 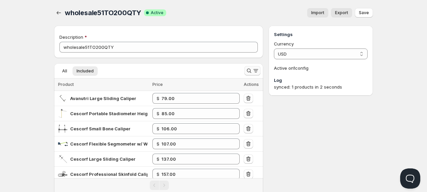 I want to click on div: Cescorf Large Sliding Caliper, so click(x=103, y=159).